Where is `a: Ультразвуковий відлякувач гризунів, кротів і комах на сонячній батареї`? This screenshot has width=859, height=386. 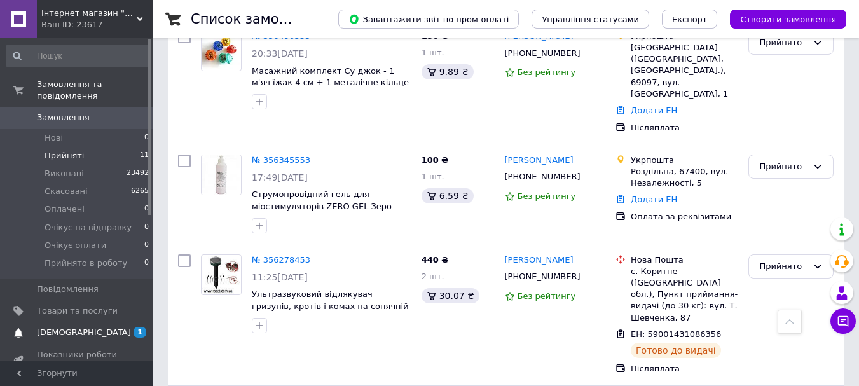
a: Ультразвуковий відлякувач гризунів, кротів і комах на сонячній батареї is located at coordinates (330, 306).